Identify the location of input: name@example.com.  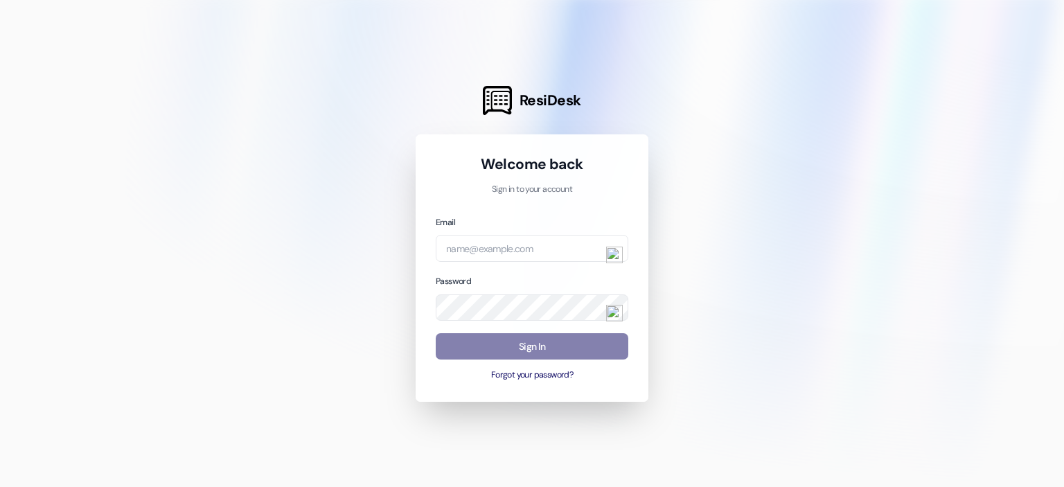
(532, 248).